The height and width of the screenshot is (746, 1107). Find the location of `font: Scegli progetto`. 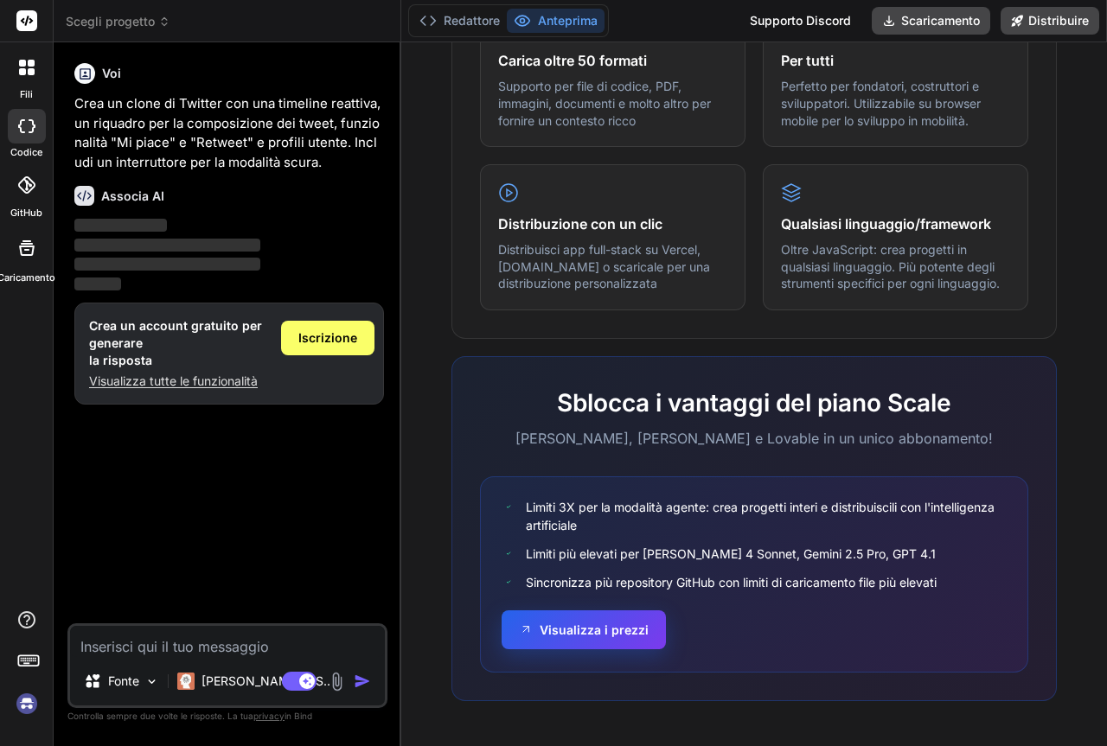

font: Scegli progetto is located at coordinates (110, 21).